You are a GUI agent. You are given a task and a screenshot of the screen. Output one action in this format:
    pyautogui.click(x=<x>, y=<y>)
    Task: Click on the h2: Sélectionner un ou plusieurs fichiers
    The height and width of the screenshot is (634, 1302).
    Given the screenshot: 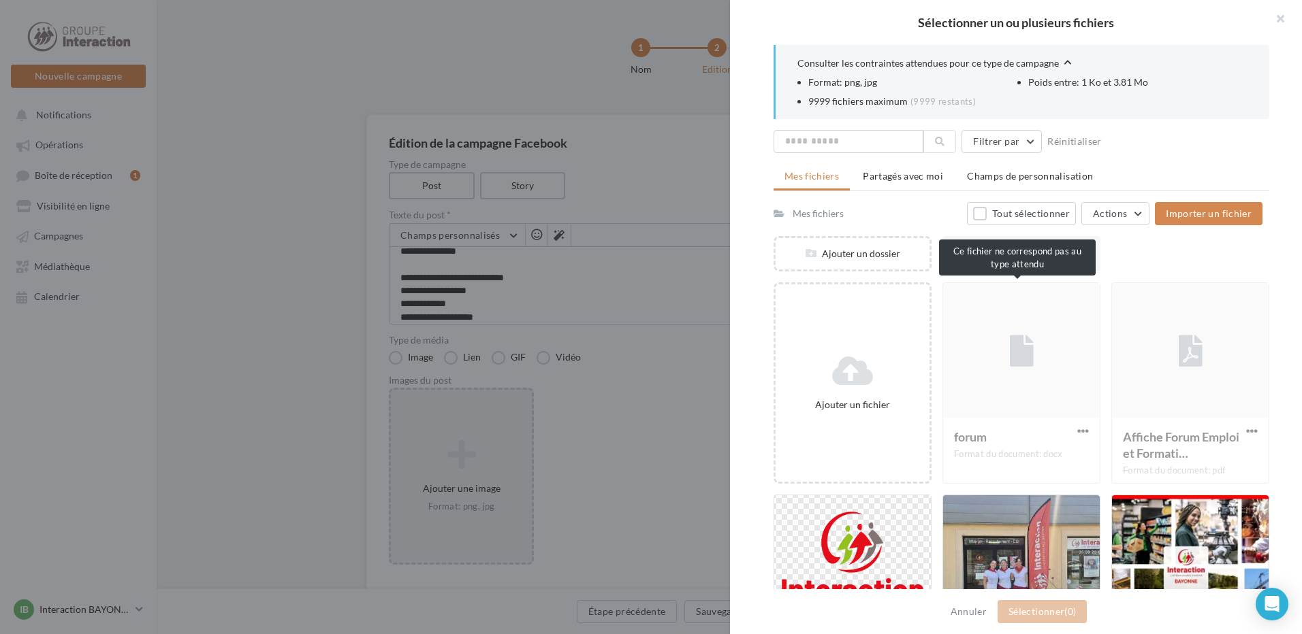 What is the action you would take?
    pyautogui.click(x=1016, y=22)
    